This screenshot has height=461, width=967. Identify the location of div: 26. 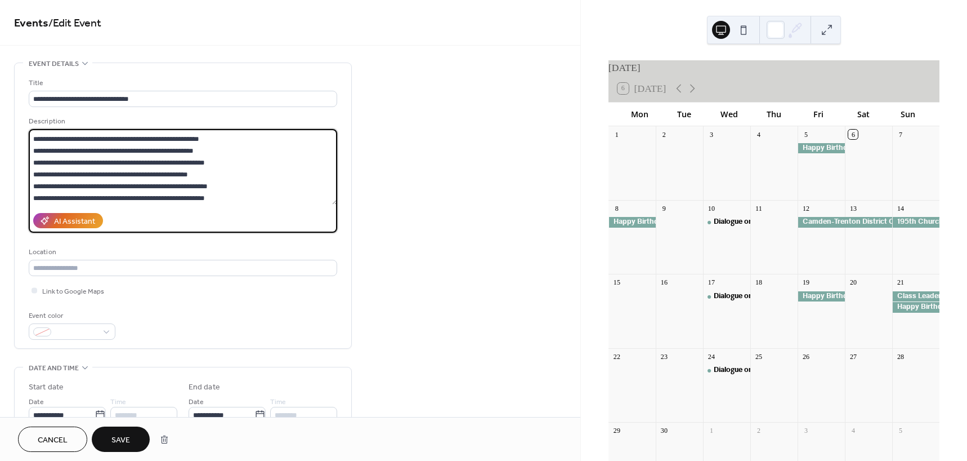
(806, 356).